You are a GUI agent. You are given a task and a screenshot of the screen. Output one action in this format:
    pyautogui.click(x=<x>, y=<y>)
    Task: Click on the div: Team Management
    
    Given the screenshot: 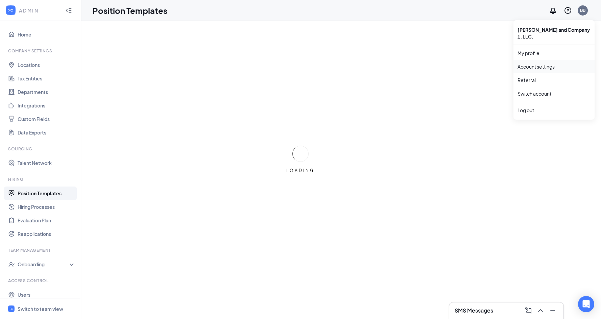 What is the action you would take?
    pyautogui.click(x=41, y=250)
    